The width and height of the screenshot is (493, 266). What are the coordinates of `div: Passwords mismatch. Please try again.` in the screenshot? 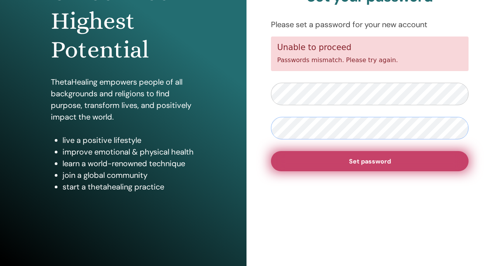 It's located at (369, 54).